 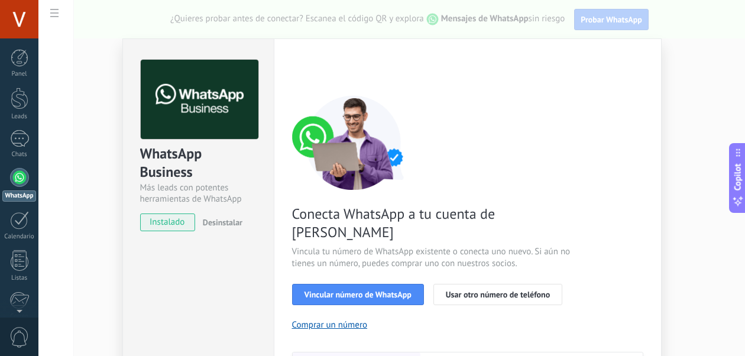 What do you see at coordinates (738, 177) in the screenshot?
I see `span: Copilot` at bounding box center [738, 177].